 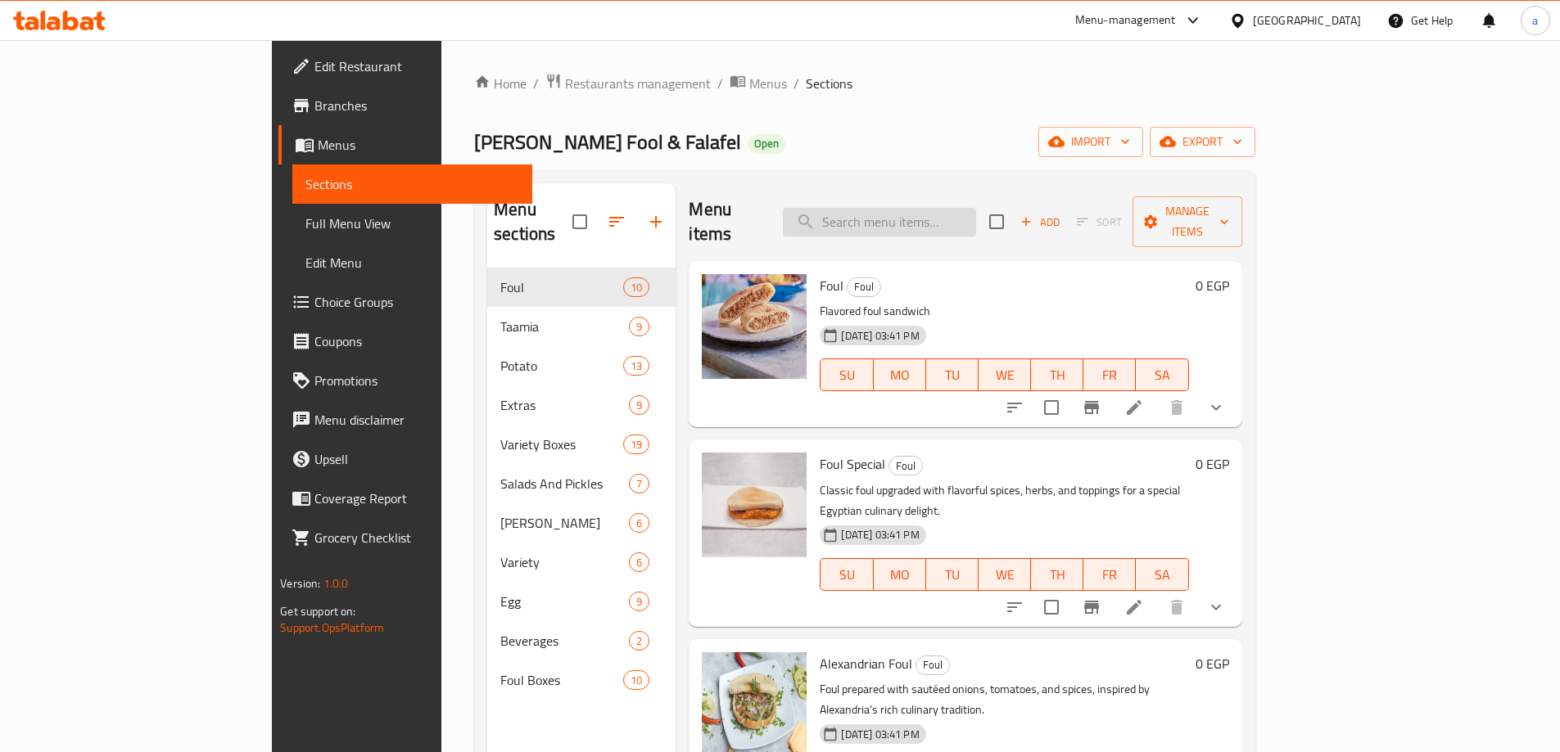 What do you see at coordinates (562, 366) in the screenshot?
I see `span: Potato` at bounding box center [562, 366].